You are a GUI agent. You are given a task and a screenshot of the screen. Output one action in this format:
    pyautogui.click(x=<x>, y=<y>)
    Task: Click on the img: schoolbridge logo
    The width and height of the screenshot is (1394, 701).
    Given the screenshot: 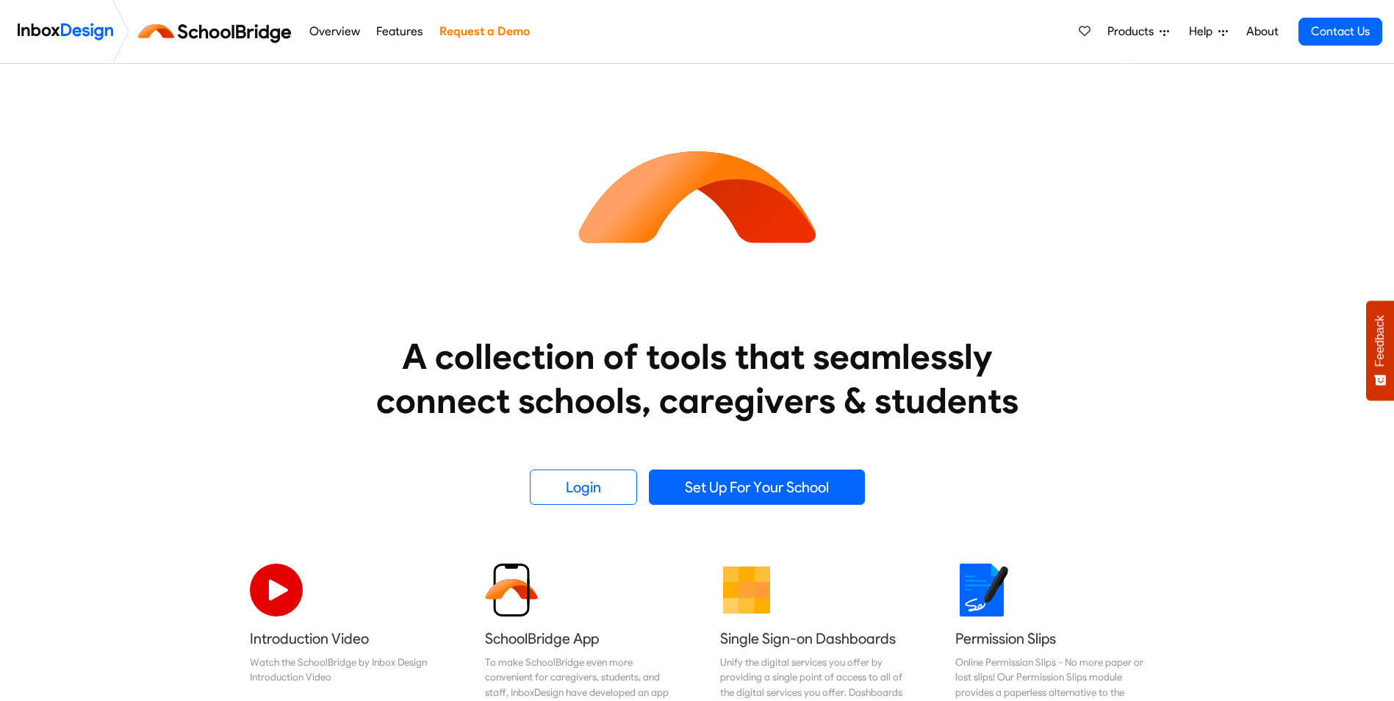 What is the action you would take?
    pyautogui.click(x=217, y=32)
    